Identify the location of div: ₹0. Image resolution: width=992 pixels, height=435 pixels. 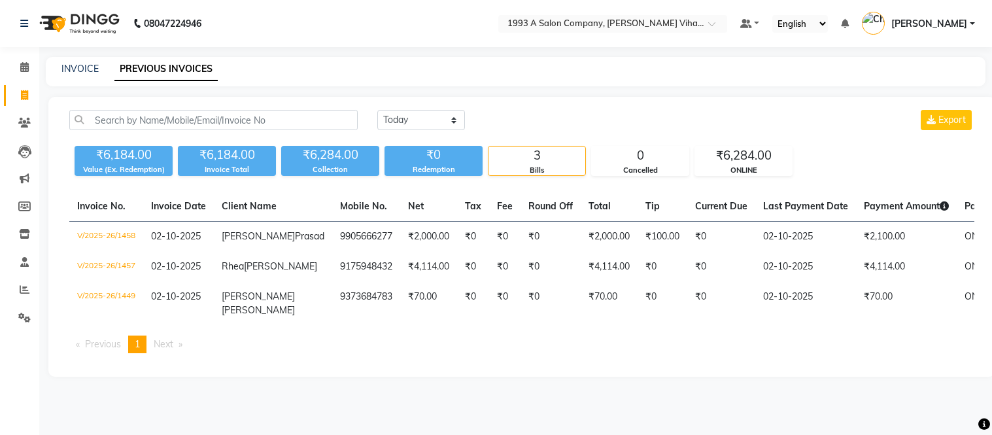
(433, 155).